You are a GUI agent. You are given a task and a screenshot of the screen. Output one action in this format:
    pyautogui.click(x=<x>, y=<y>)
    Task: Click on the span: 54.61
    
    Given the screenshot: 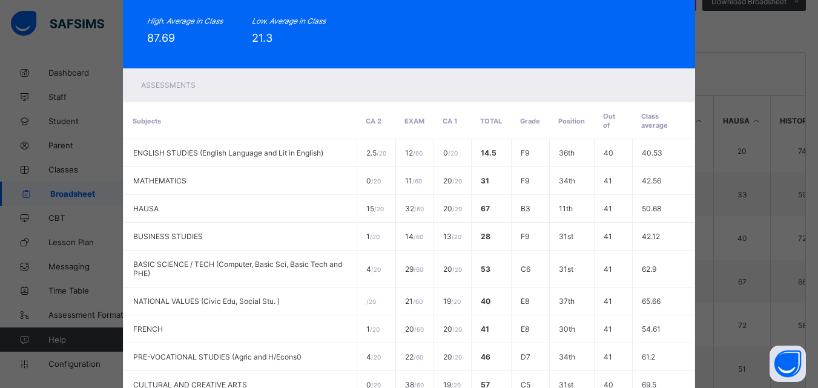 What is the action you would take?
    pyautogui.click(x=651, y=329)
    